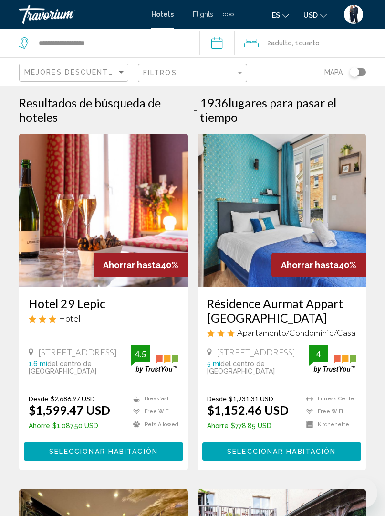  Describe the element at coordinates (354, 14) in the screenshot. I see `img: 9k=` at that location.